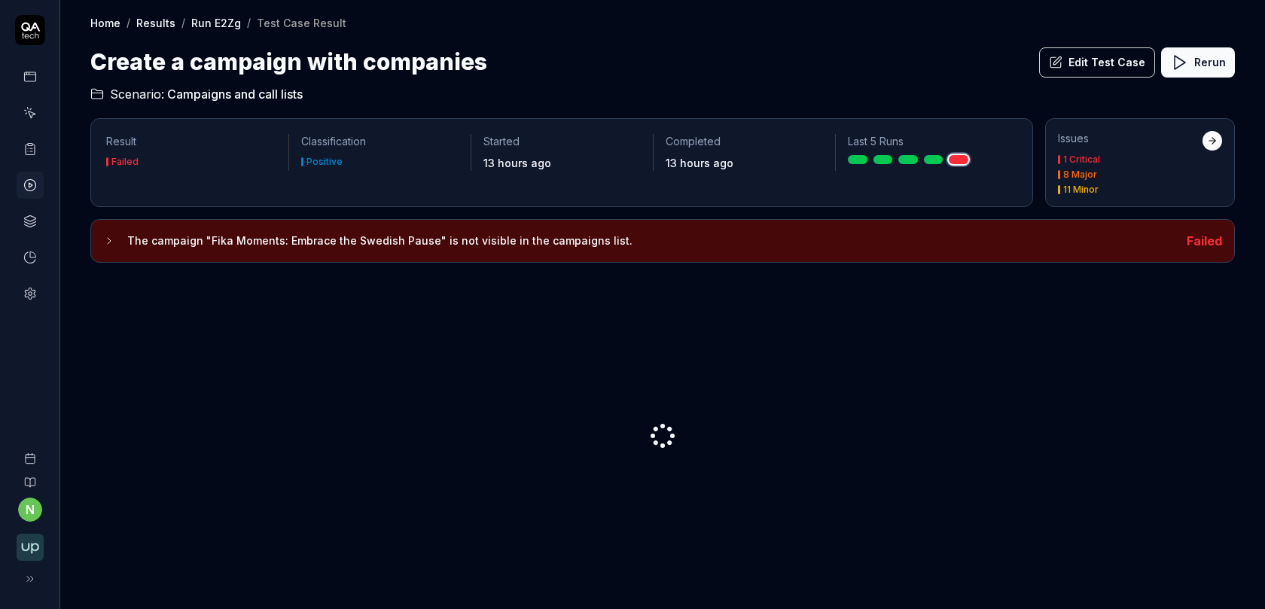  Describe the element at coordinates (156, 23) in the screenshot. I see `a: Results` at that location.